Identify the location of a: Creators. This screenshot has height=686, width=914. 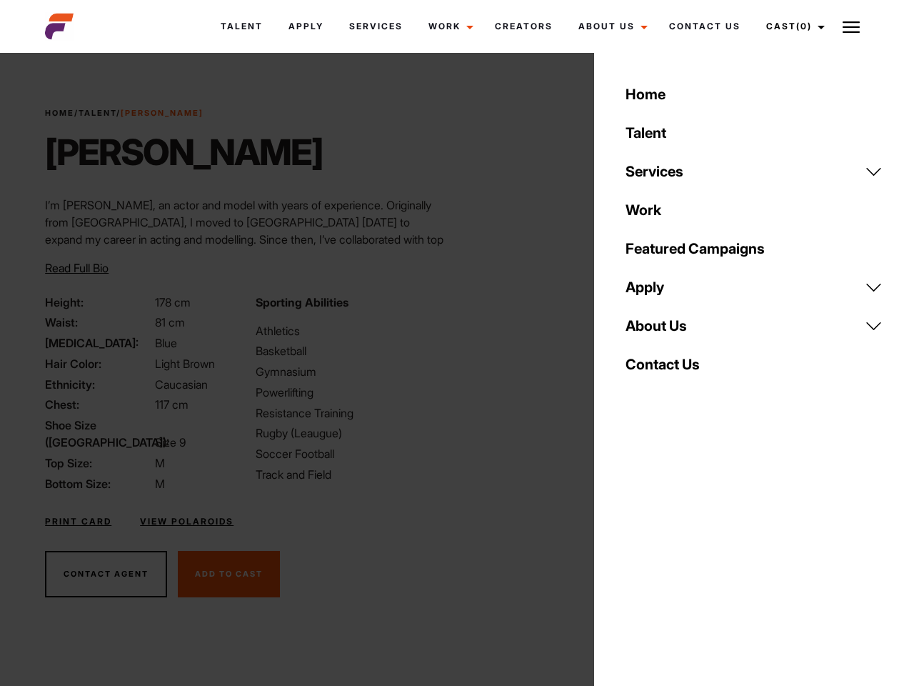
(523, 26).